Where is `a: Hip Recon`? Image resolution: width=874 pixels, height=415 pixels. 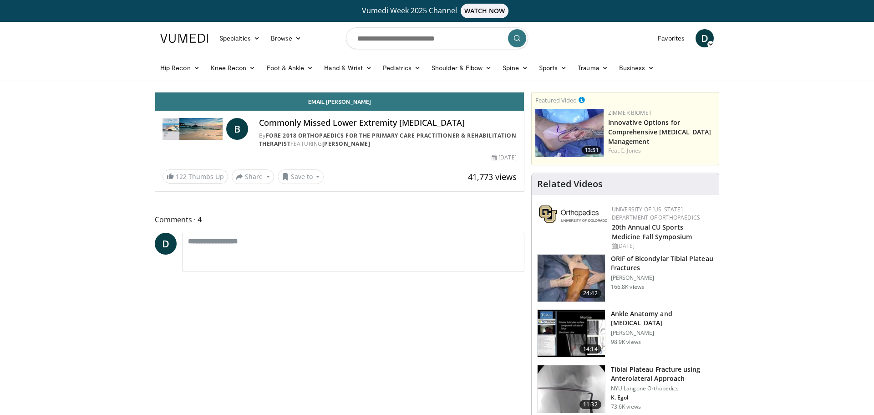
a: Hip Recon is located at coordinates (180, 68).